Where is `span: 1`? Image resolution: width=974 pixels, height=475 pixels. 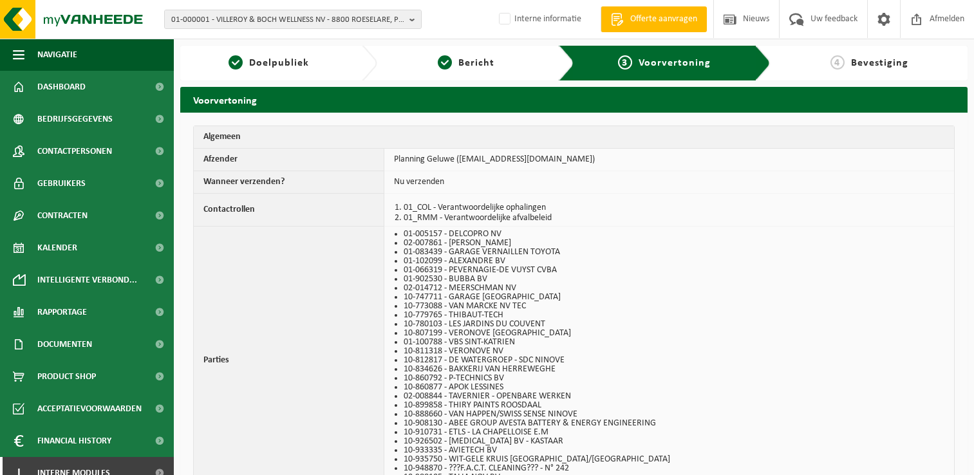 span: 1 is located at coordinates (236, 62).